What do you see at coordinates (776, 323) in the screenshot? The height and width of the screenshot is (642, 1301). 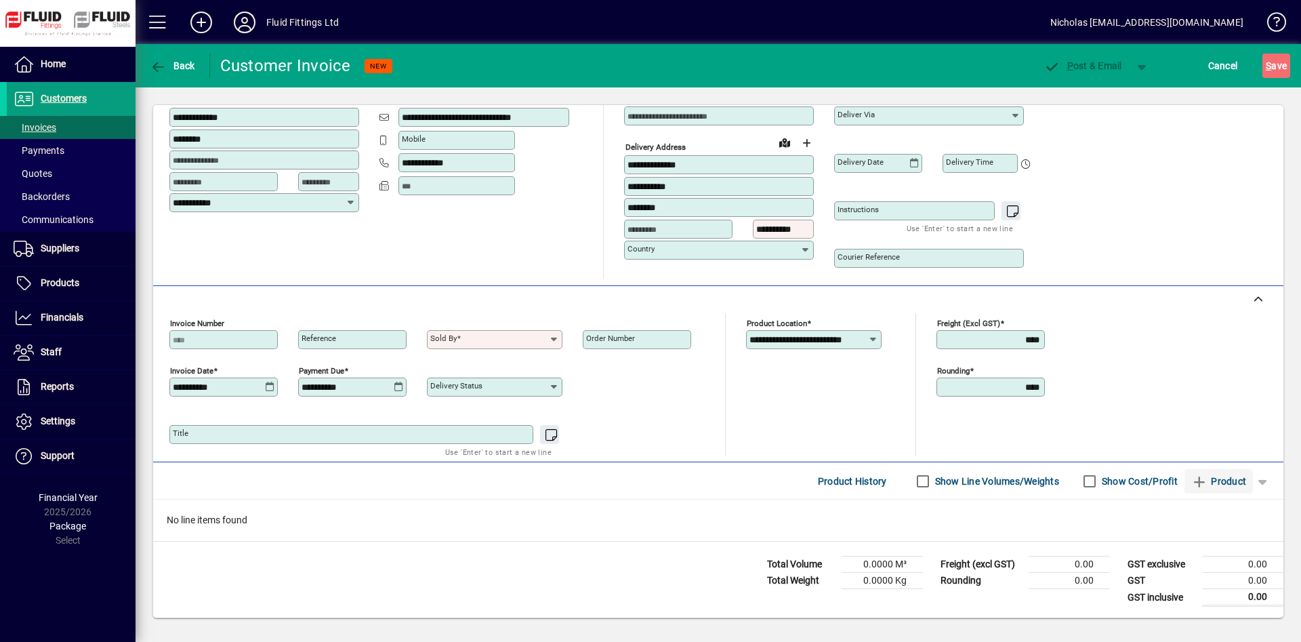 I see `mat-label: Product location` at bounding box center [776, 323].